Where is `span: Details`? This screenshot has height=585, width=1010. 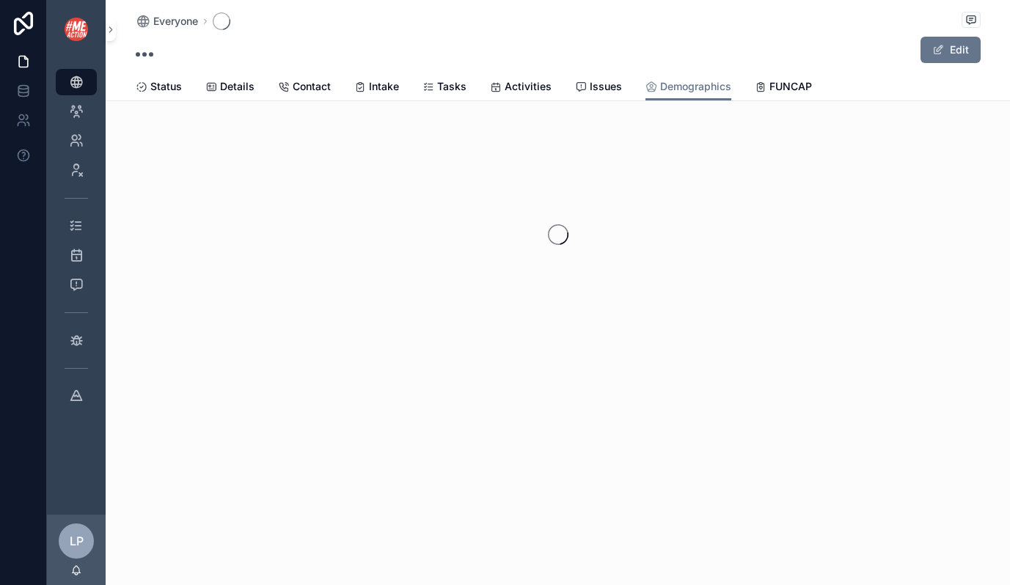
span: Details is located at coordinates (237, 87).